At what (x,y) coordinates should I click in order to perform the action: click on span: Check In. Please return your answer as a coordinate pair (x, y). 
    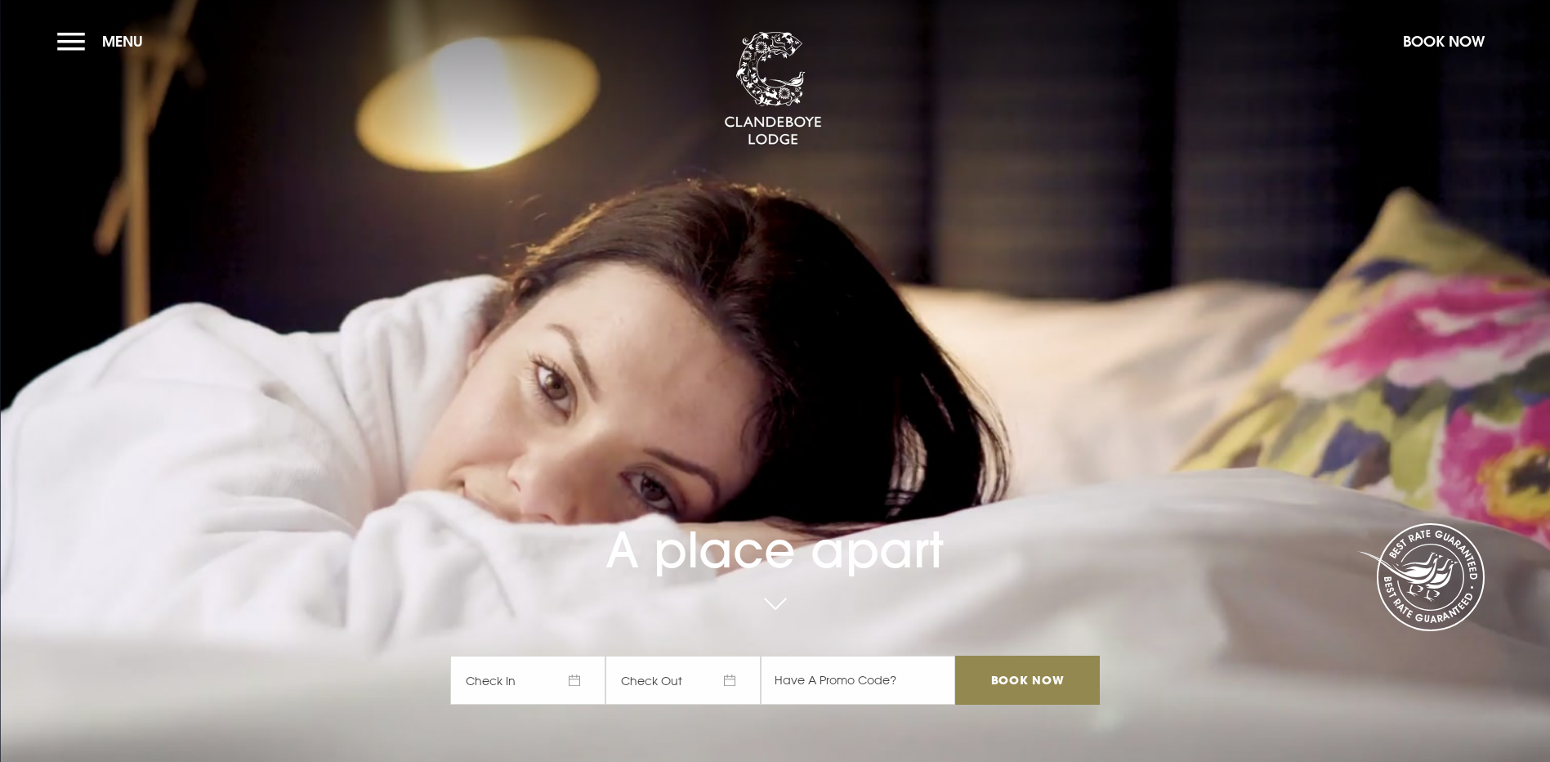
    Looking at the image, I should click on (528, 680).